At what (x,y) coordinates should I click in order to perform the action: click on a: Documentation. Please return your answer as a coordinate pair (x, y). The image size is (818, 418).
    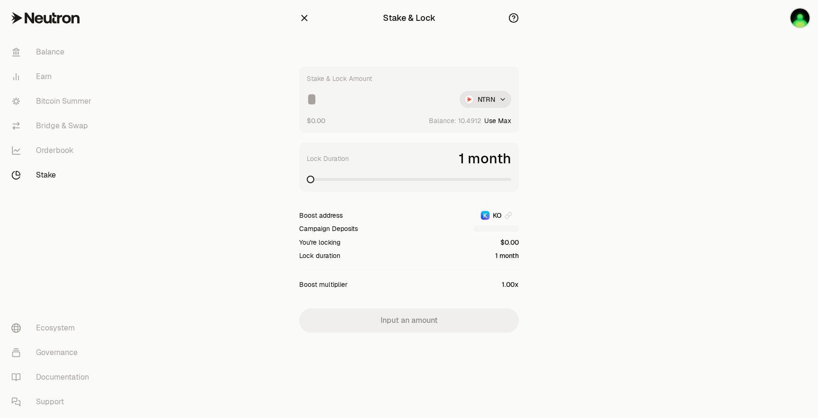
    Looking at the image, I should click on (53, 377).